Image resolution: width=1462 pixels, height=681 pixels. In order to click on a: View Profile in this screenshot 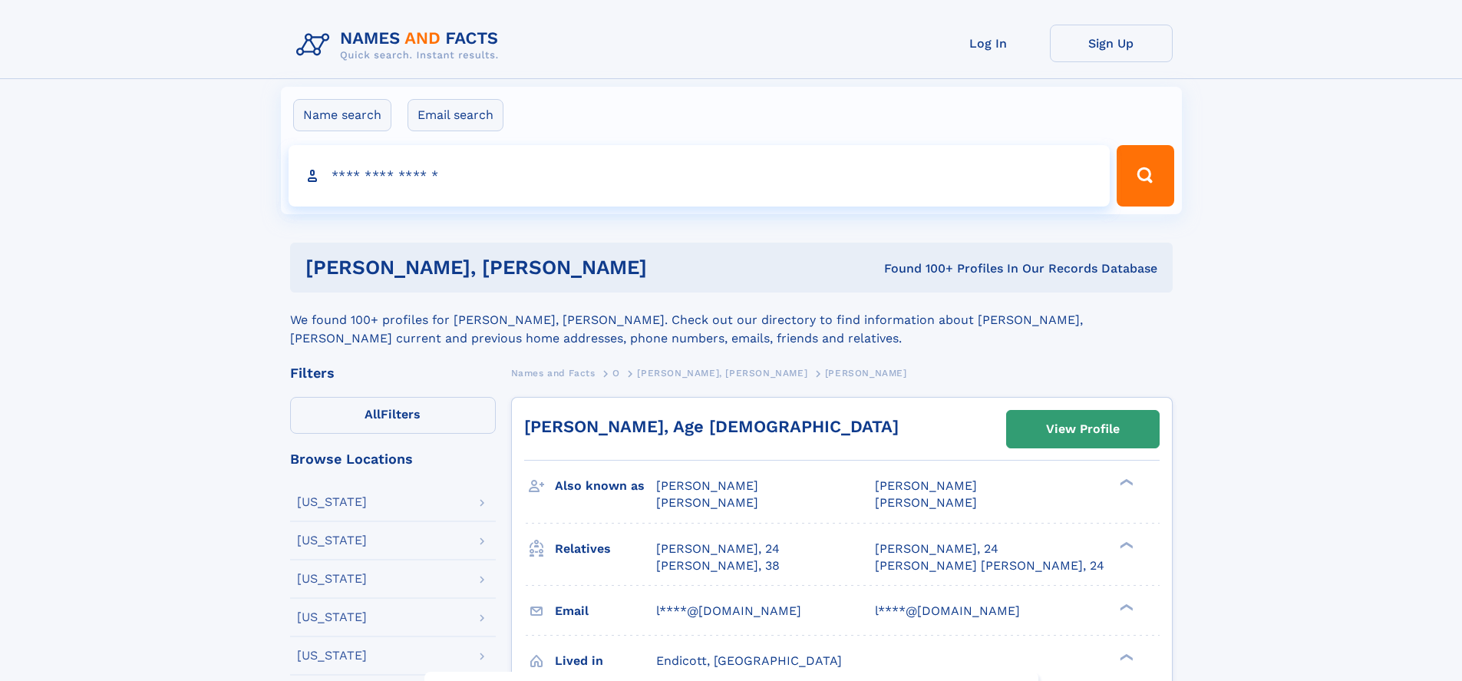, I will do `click(1083, 429)`.